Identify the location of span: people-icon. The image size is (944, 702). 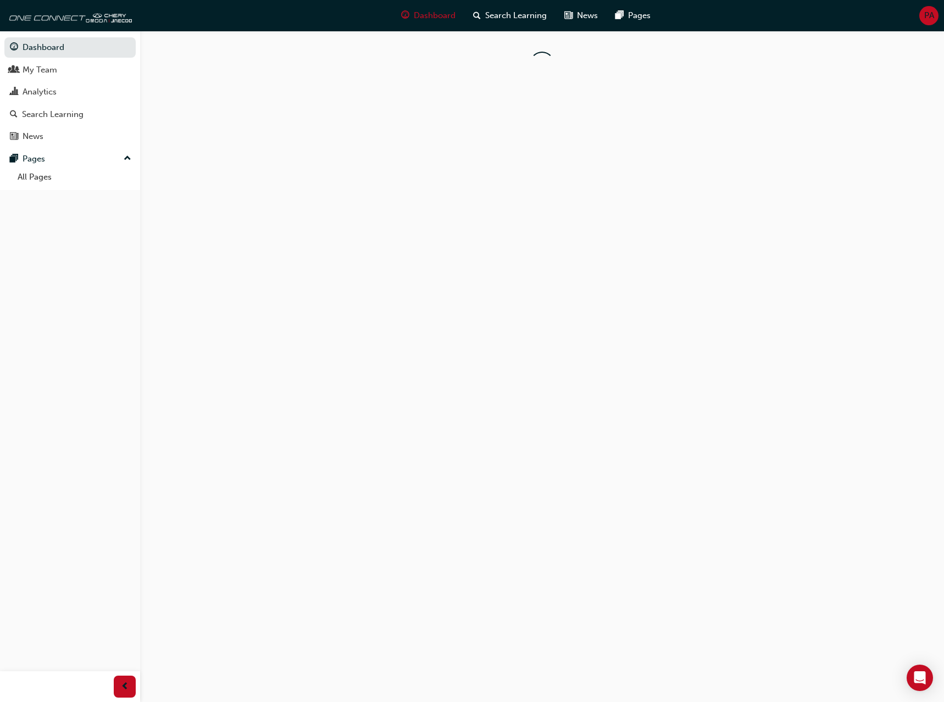
(14, 70).